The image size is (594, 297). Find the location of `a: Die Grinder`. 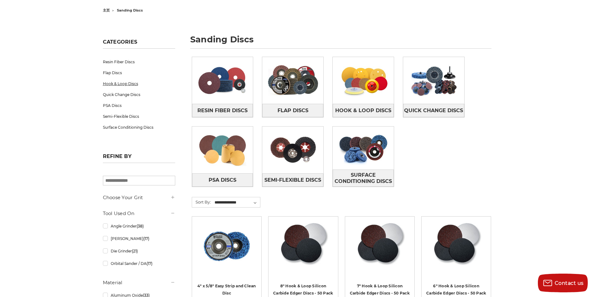

a: Die Grinder is located at coordinates (139, 251).